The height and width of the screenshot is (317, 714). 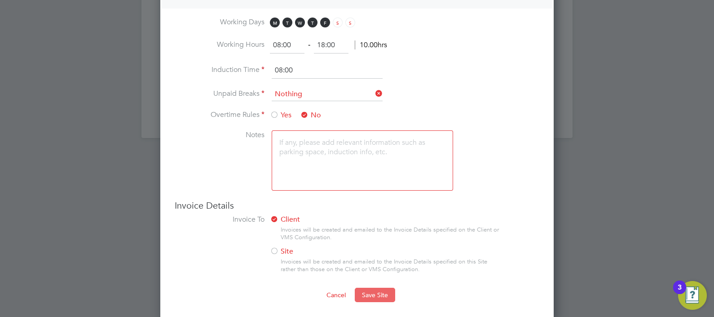 I want to click on span: W, so click(x=300, y=22).